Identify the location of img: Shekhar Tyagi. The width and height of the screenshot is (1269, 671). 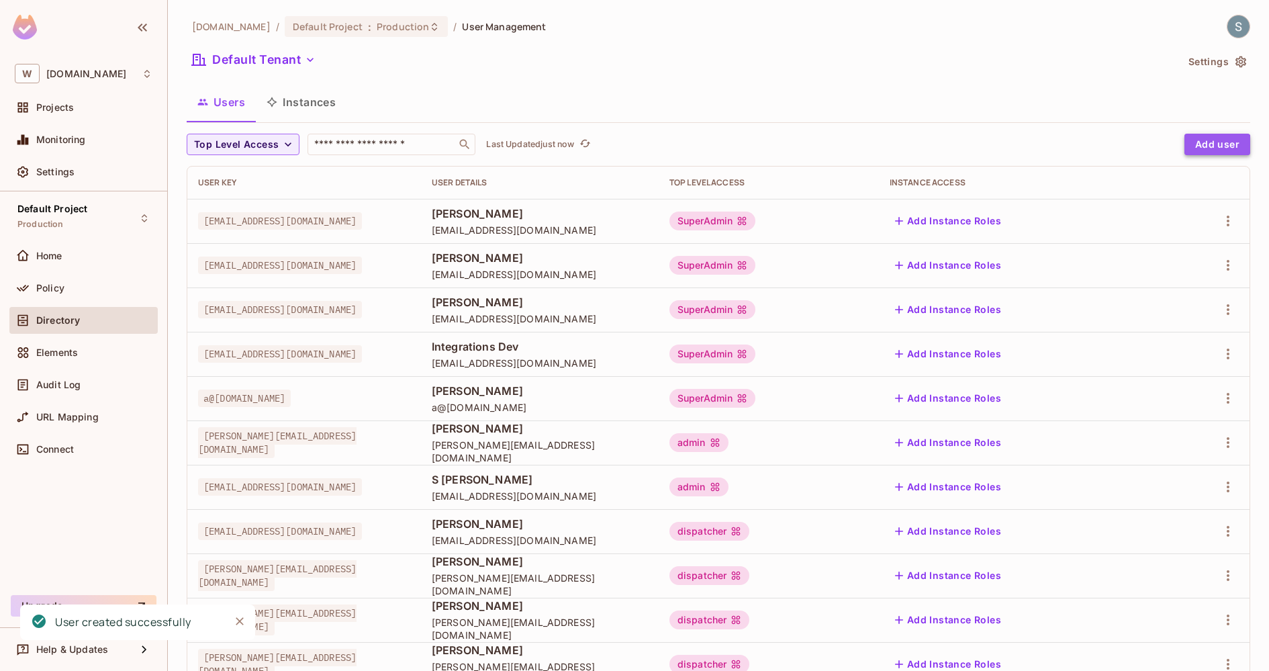
(1238, 26).